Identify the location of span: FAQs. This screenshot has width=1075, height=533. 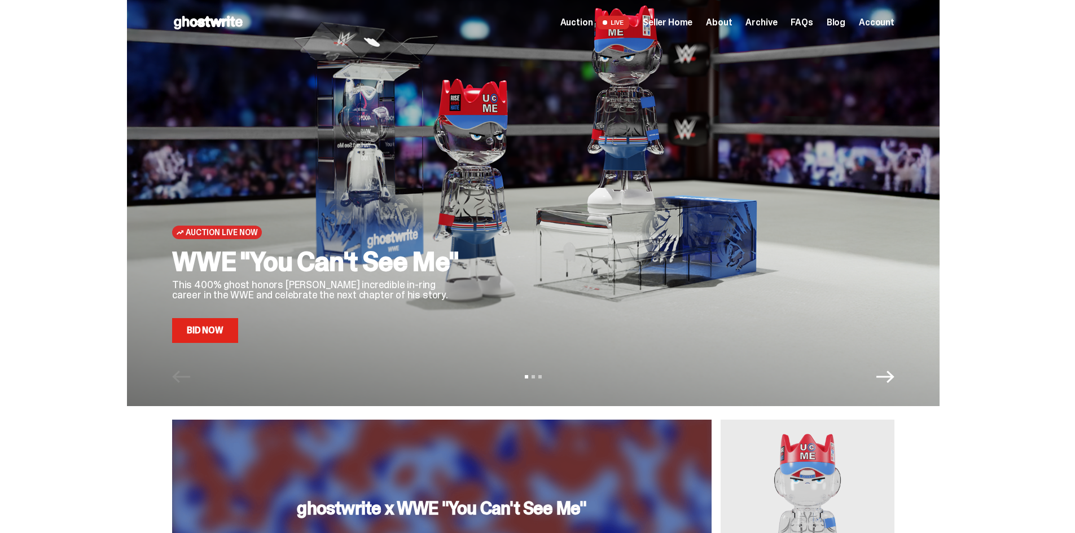
(802, 23).